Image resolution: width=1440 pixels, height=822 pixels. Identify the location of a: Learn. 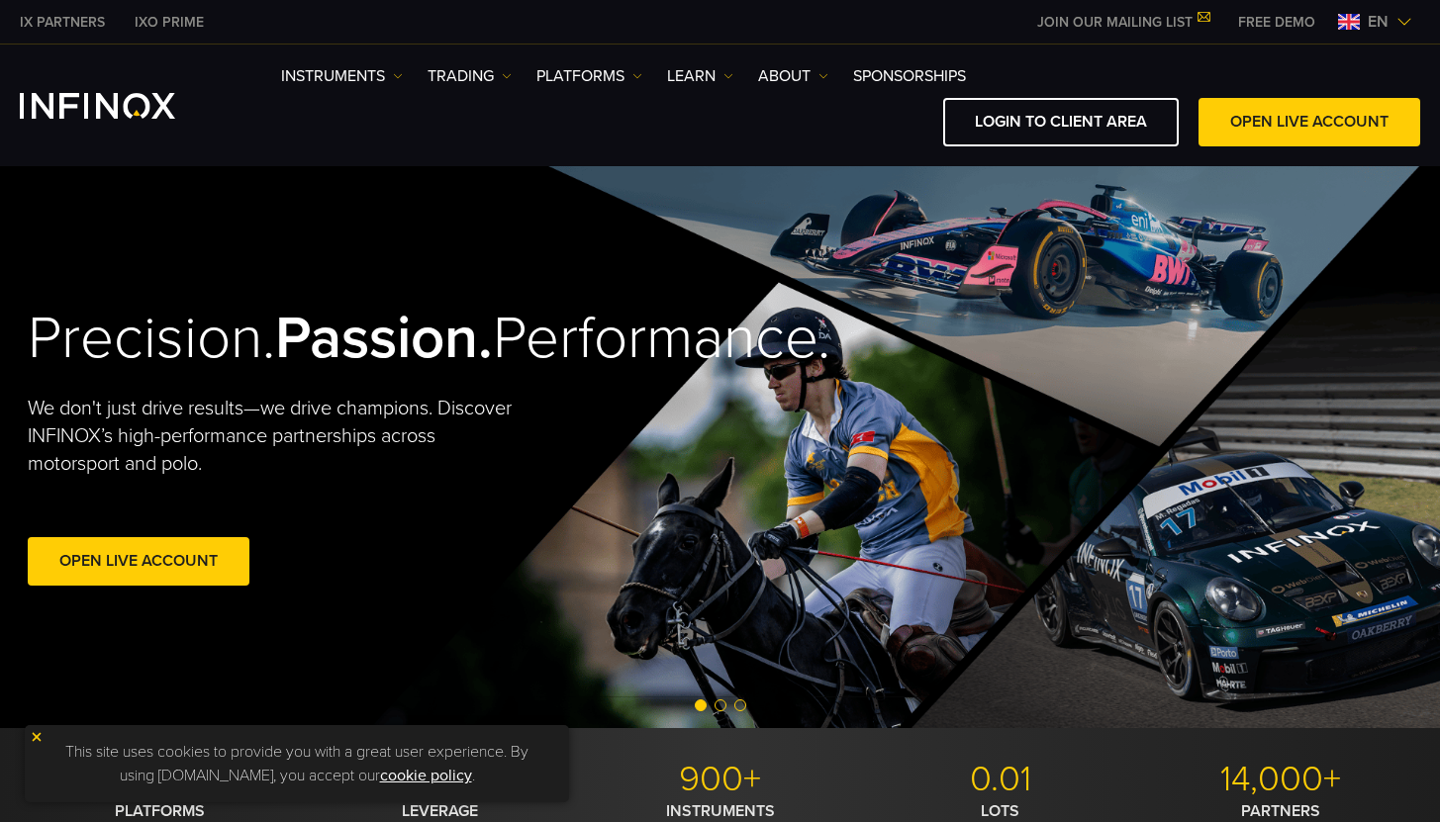
(700, 76).